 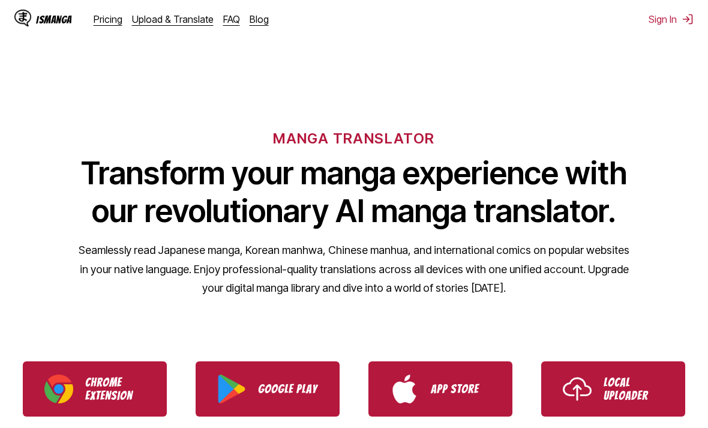 What do you see at coordinates (288, 389) in the screenshot?
I see `p: Google Play` at bounding box center [288, 389].